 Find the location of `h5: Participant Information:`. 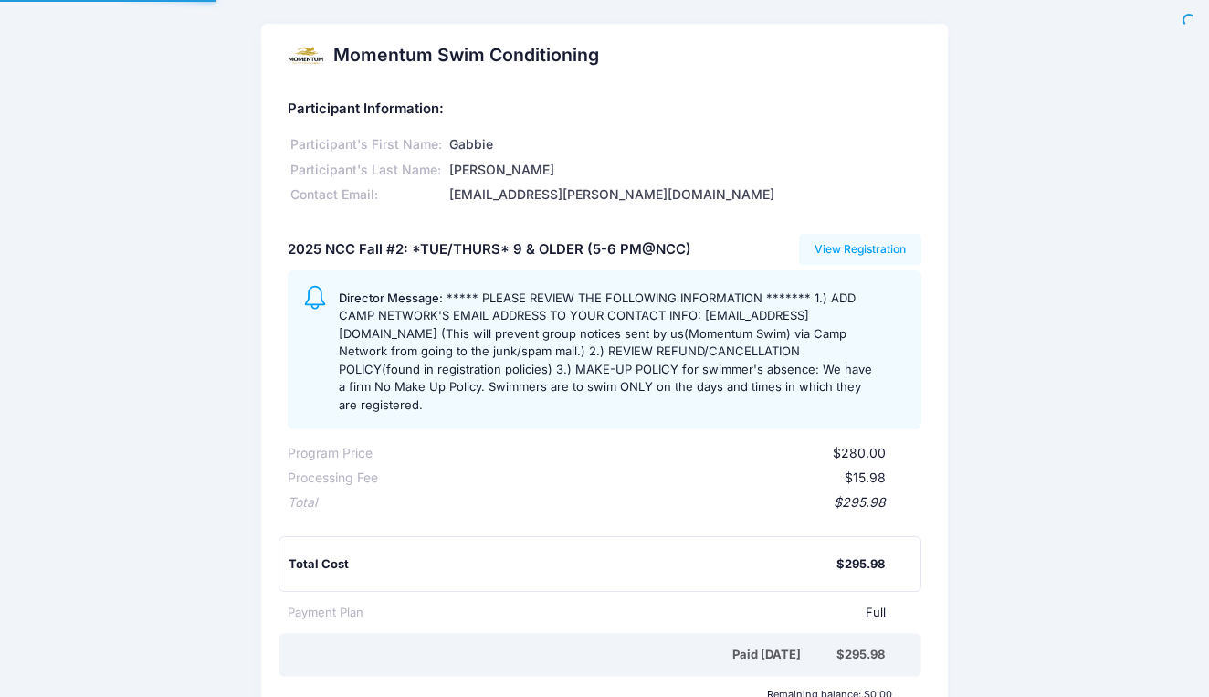

h5: Participant Information: is located at coordinates (605, 110).